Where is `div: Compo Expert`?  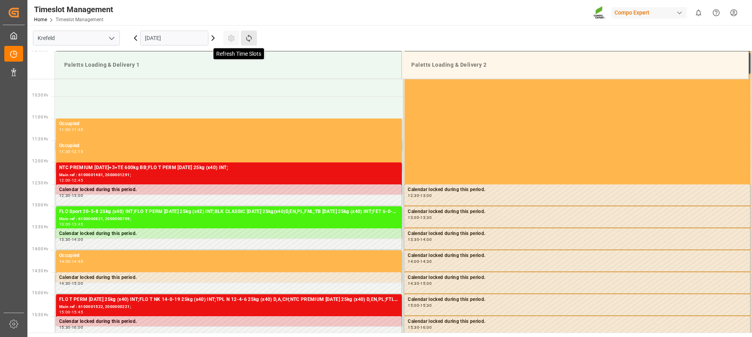 div: Compo Expert is located at coordinates (649, 13).